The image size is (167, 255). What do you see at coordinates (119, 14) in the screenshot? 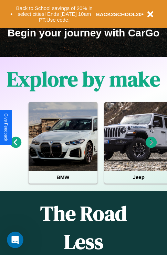
I see `b: BACK2SCHOOL20` at bounding box center [119, 14].